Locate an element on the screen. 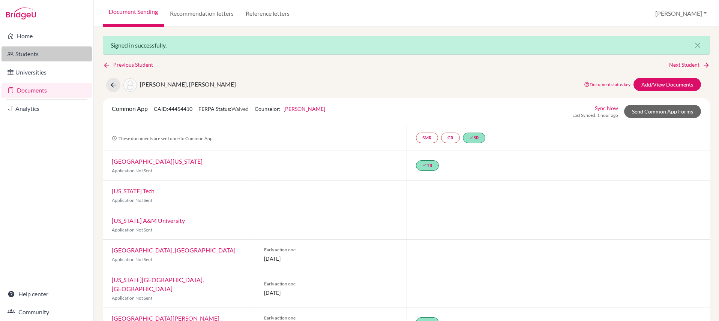 This screenshot has width=719, height=321. a: Home is located at coordinates (46, 36).